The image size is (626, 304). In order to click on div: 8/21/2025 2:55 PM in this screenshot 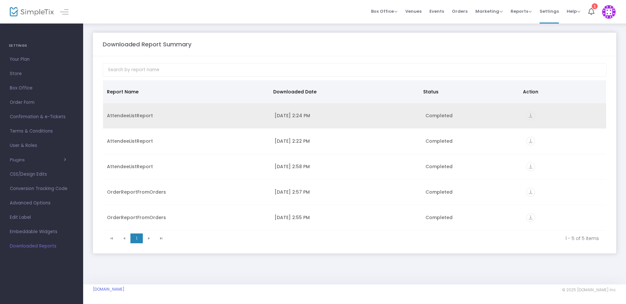, I will do `click(346, 217)`.